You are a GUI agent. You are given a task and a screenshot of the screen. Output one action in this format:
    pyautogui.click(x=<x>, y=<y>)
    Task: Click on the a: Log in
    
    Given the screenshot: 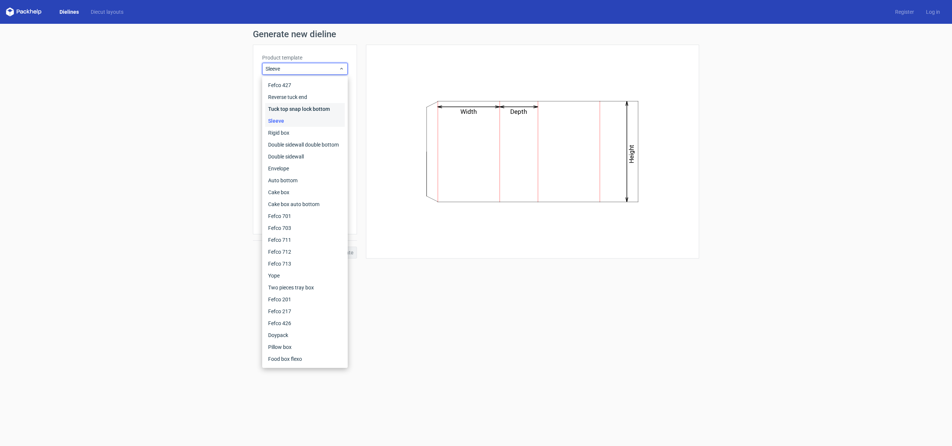 What is the action you would take?
    pyautogui.click(x=933, y=12)
    